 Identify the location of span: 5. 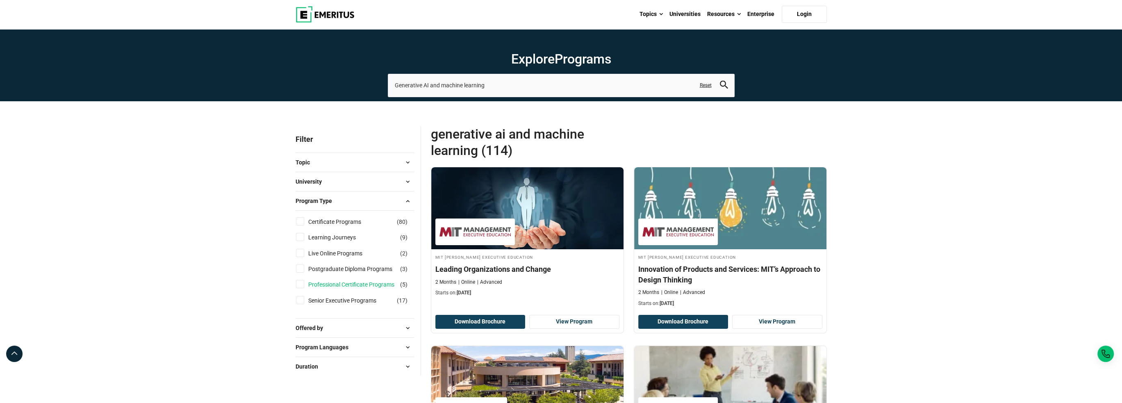
(404, 284).